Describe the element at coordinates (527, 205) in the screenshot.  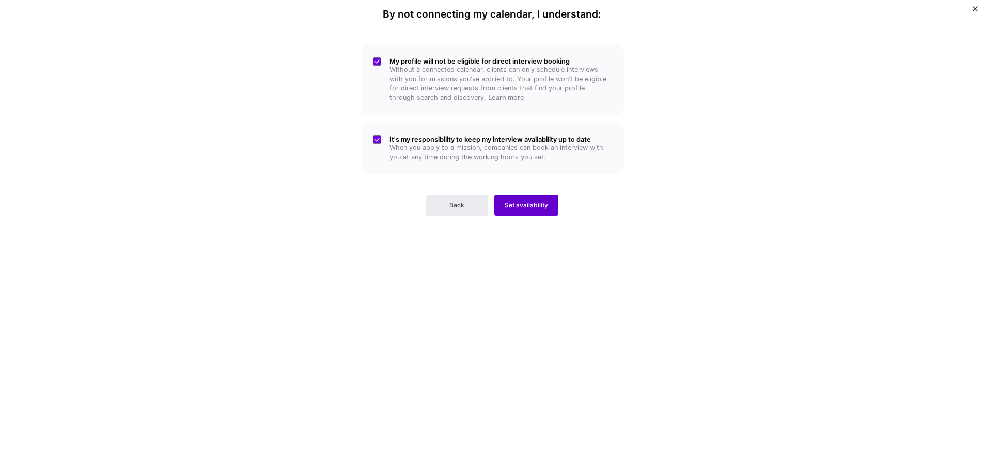
I see `span: Set availability` at that location.